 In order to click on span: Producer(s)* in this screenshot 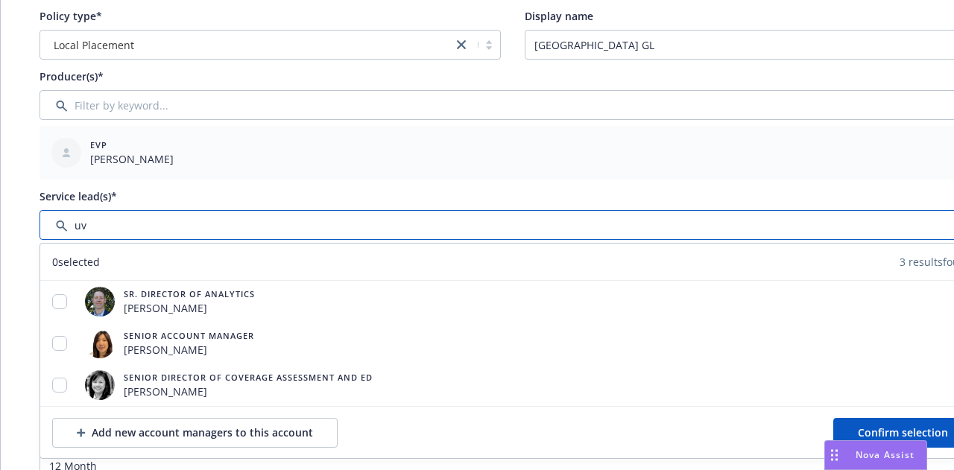, I will do `click(72, 76)`.